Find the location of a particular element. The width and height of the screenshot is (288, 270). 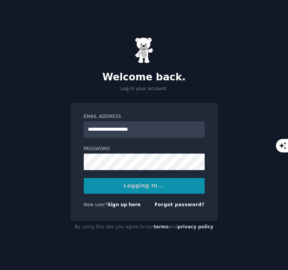

img: Gummy Bear is located at coordinates (144, 50).